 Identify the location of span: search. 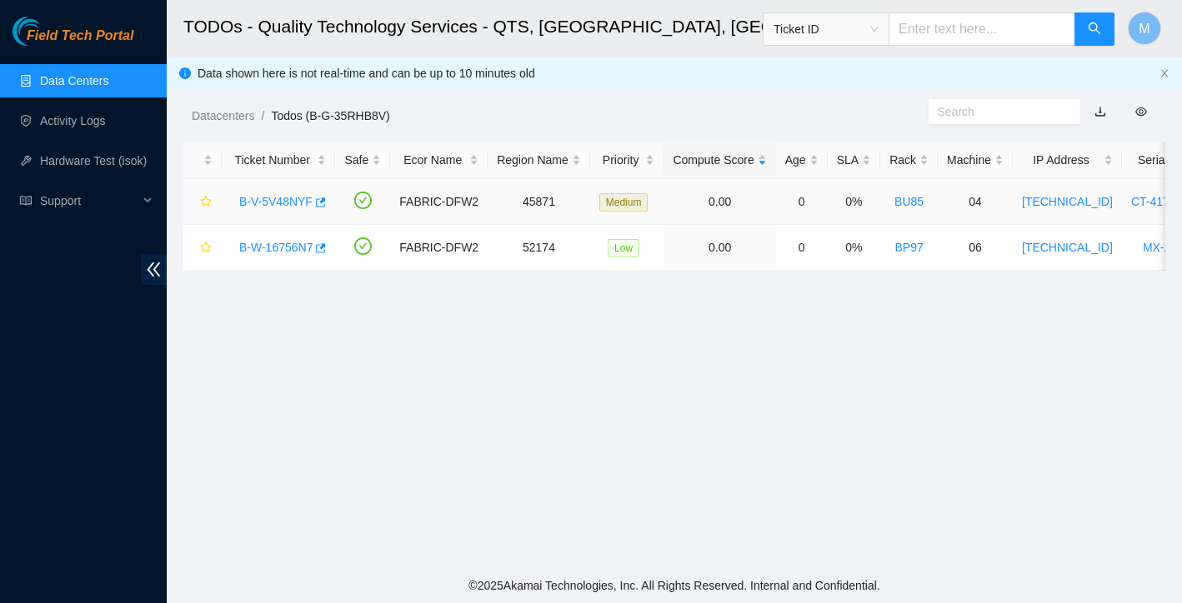
(1094, 29).